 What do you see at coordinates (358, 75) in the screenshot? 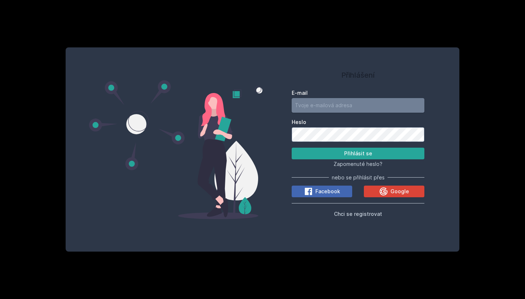
I see `h1: Přihlášení` at bounding box center [358, 75].